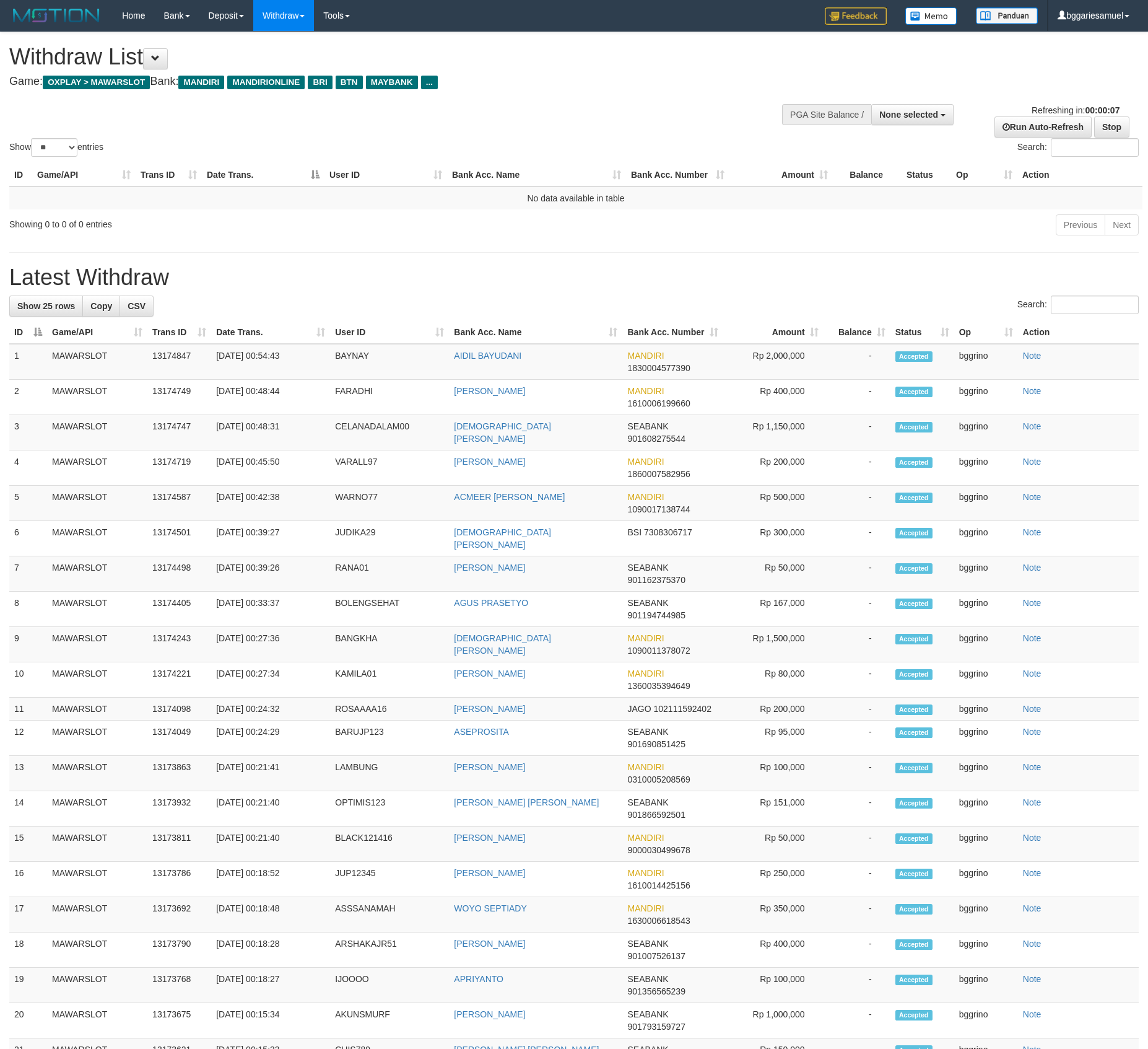  What do you see at coordinates (639, 709) in the screenshot?
I see `span: JAGO` at bounding box center [639, 709].